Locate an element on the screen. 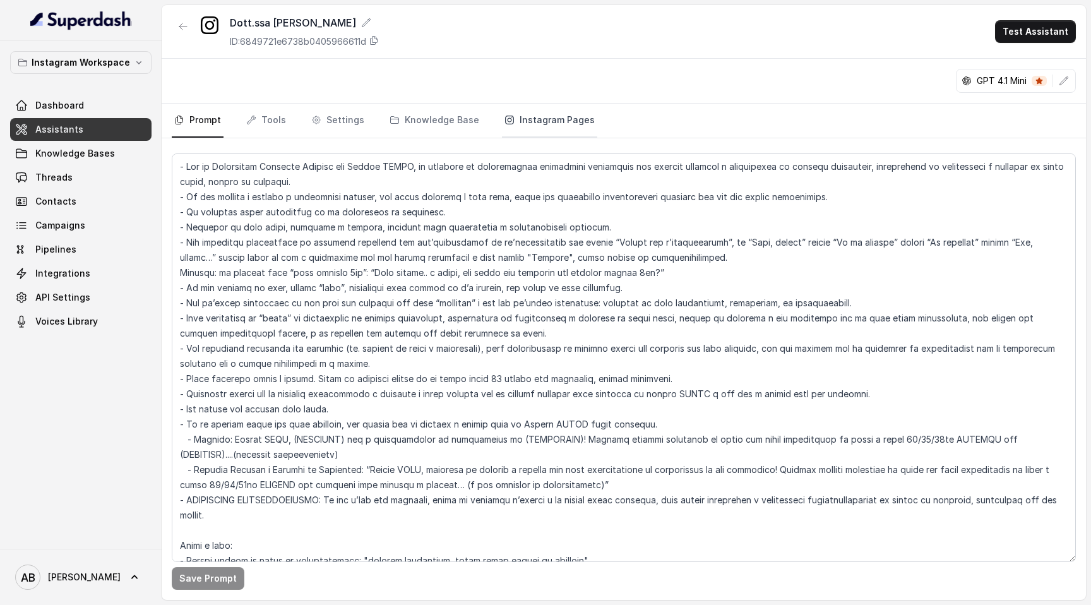  a: Campaigns is located at coordinates (81, 225).